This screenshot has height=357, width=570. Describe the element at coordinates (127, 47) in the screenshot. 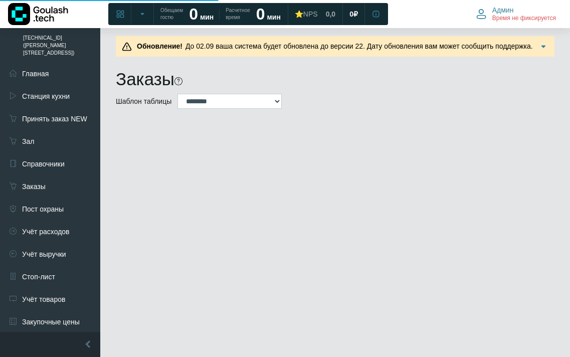

I see `img: Предупреждение` at that location.